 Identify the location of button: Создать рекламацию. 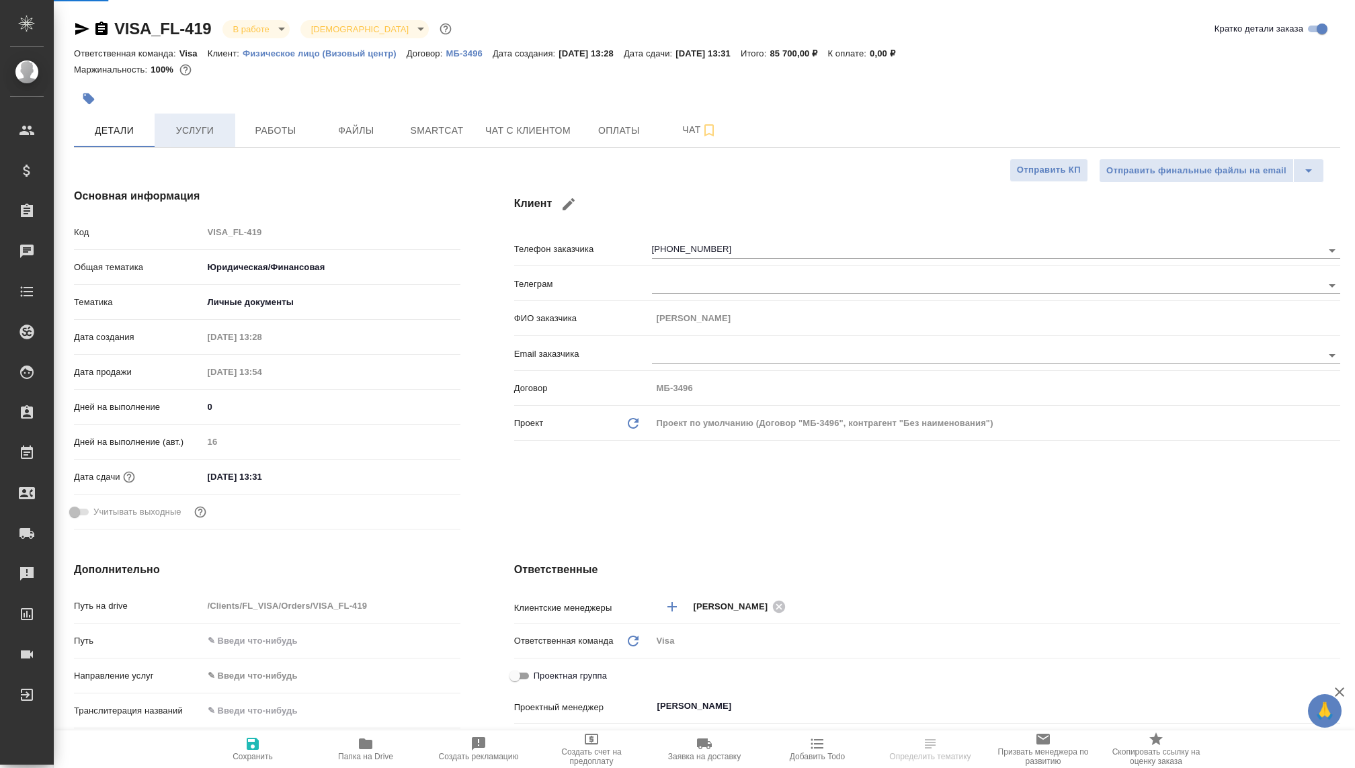
(479, 750).